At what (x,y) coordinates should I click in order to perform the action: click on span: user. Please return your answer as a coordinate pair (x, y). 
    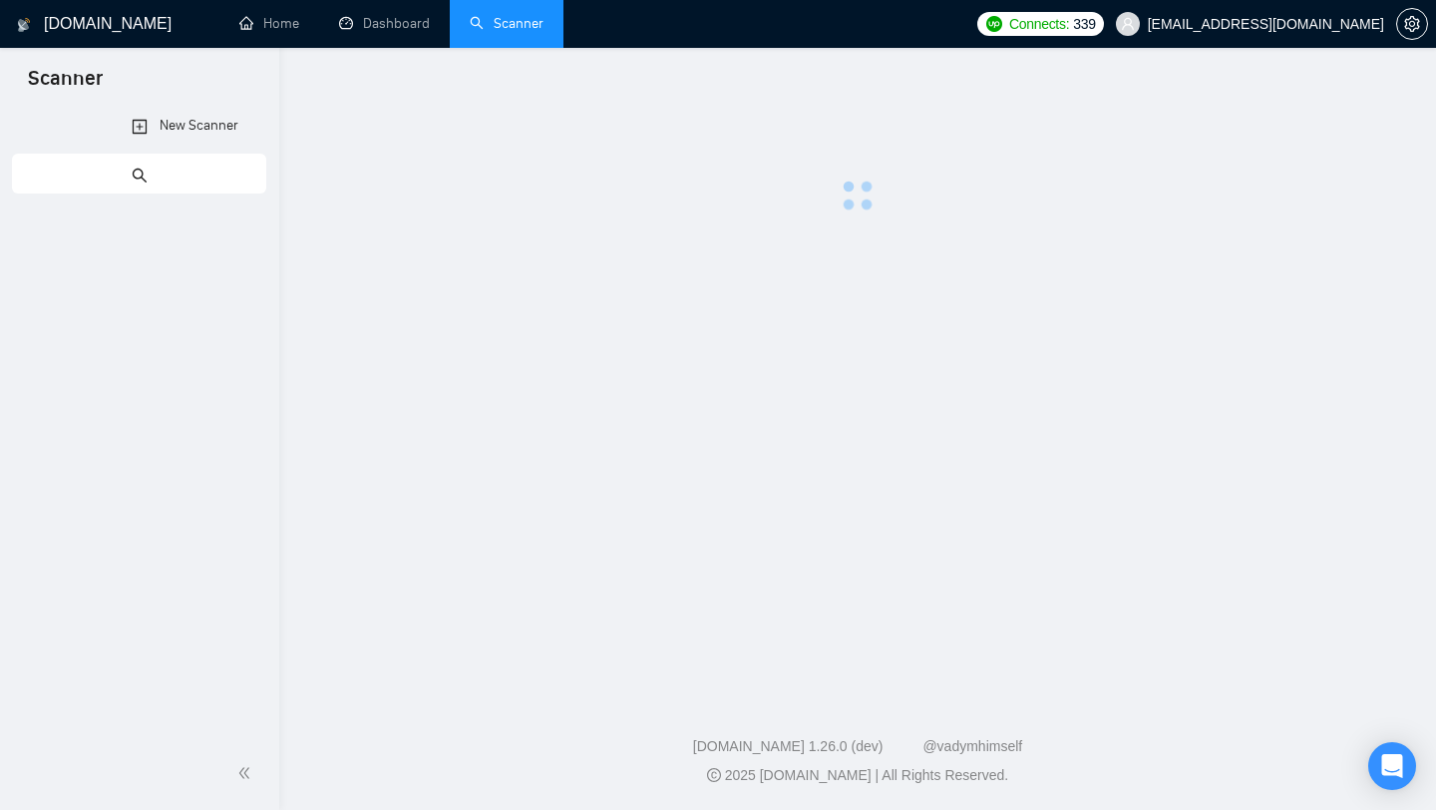
    Looking at the image, I should click on (1128, 24).